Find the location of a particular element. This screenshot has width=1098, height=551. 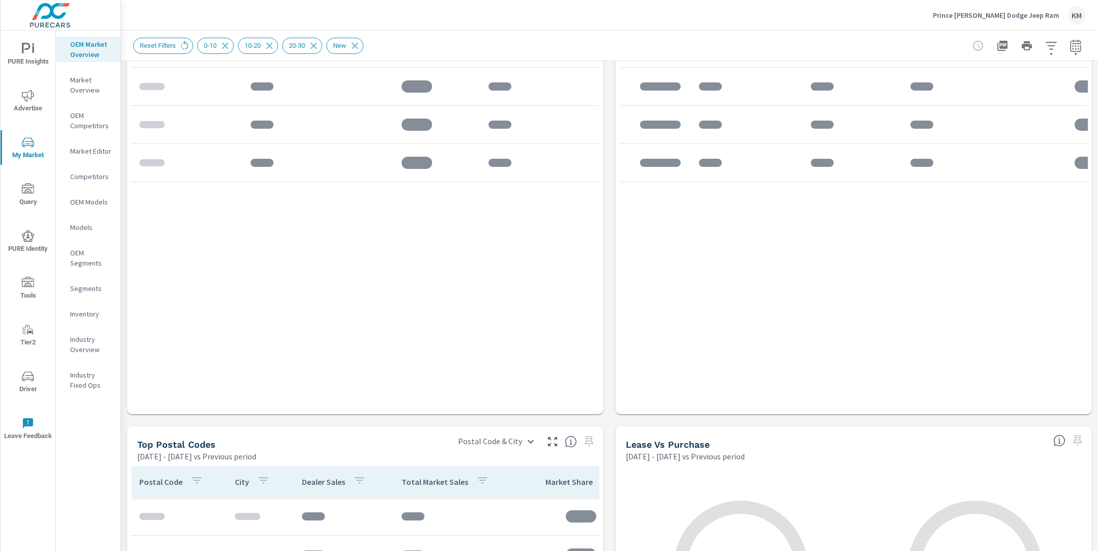

span: Query is located at coordinates (28, 195).